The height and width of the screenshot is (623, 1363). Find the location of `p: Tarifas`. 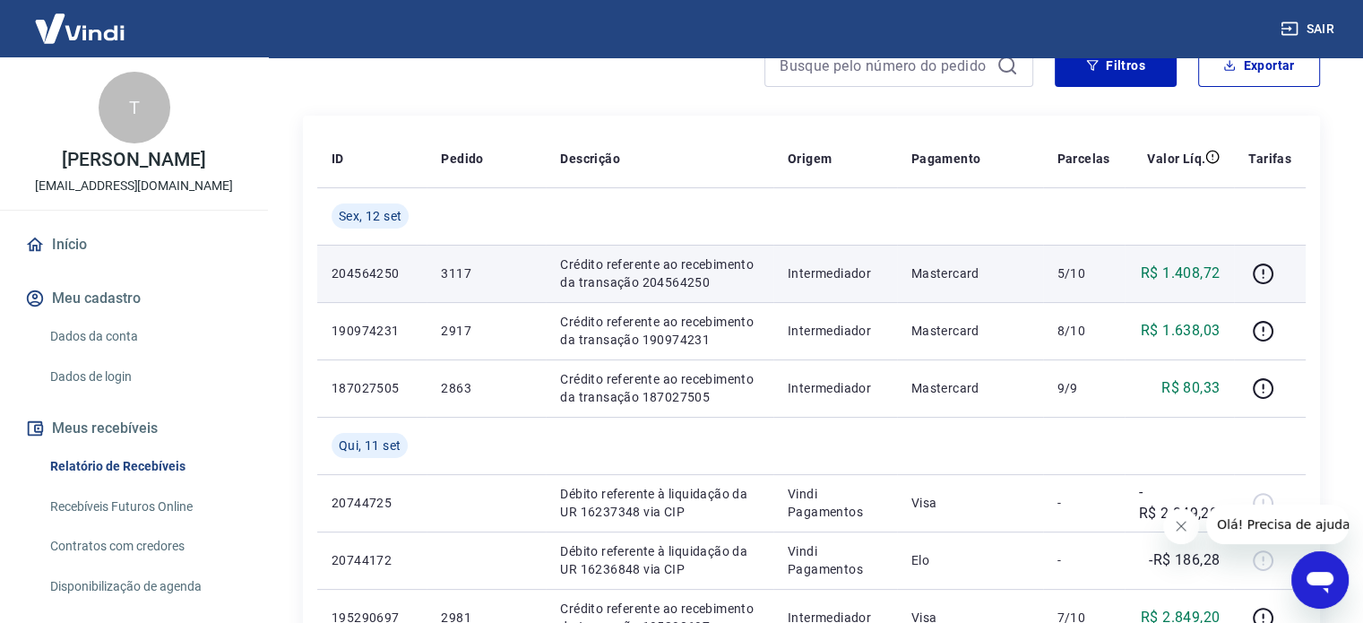

p: Tarifas is located at coordinates (1270, 159).